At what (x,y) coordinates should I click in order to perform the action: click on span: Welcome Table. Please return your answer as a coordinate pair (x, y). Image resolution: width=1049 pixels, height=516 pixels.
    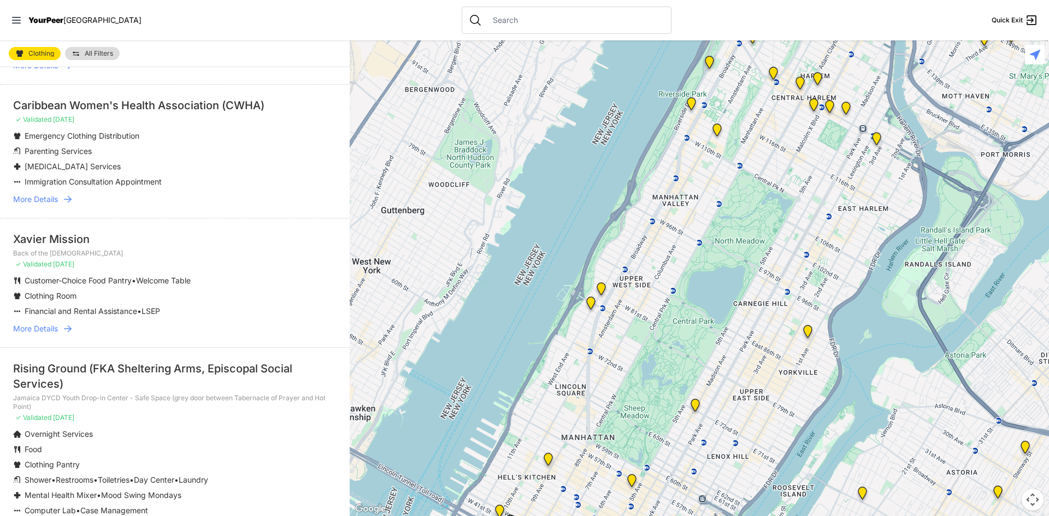
    Looking at the image, I should click on (163, 280).